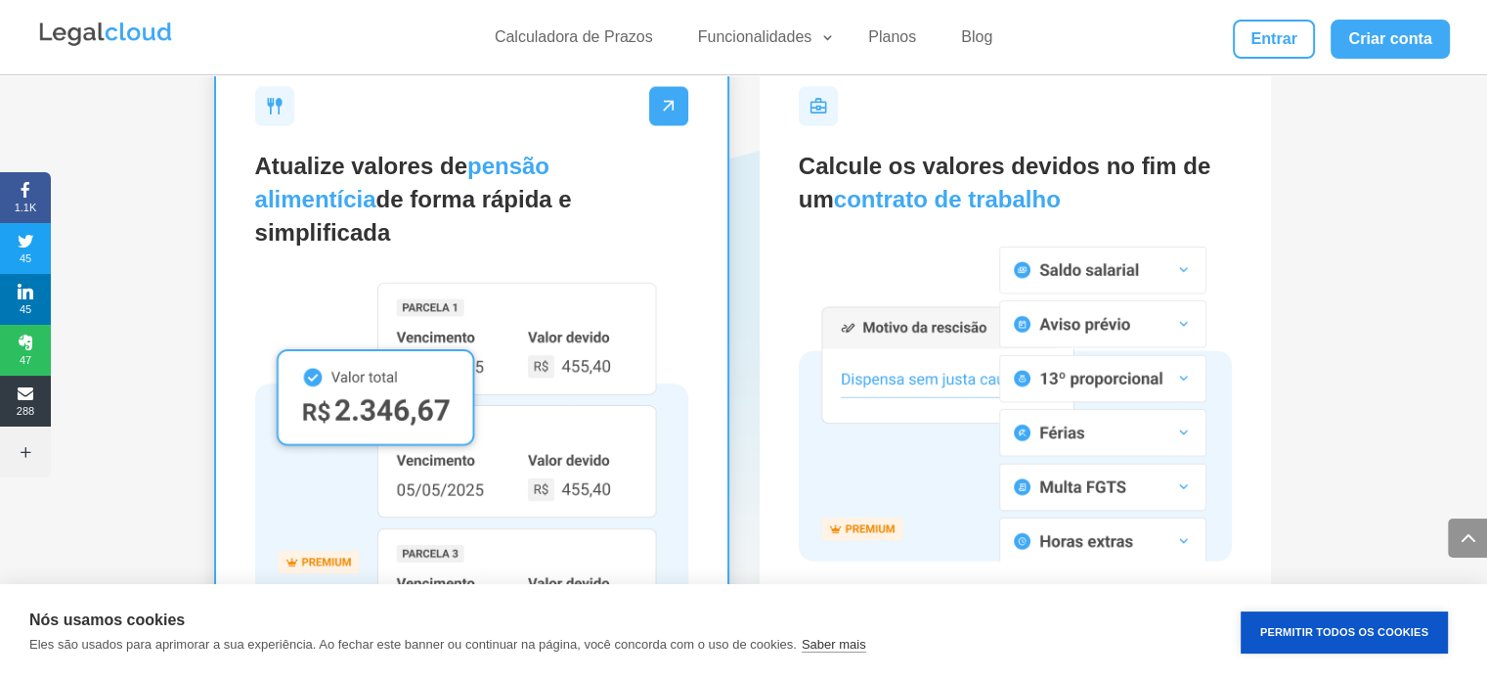 This screenshot has width=1487, height=680. Describe the element at coordinates (818, 106) in the screenshot. I see `img: iconRescisaoTrabalhista.png` at that location.